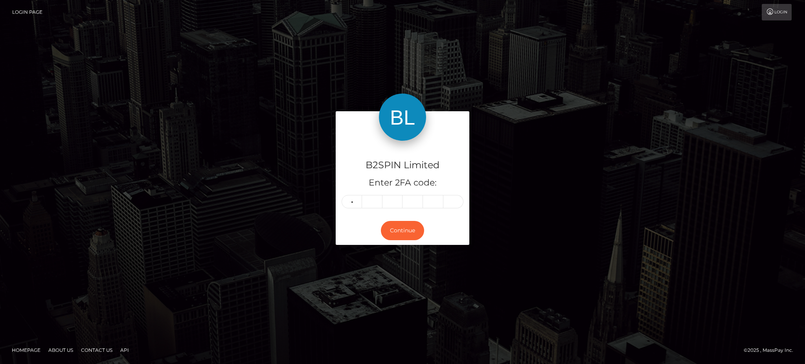 This screenshot has height=364, width=805. What do you see at coordinates (772, 350) in the screenshot?
I see `div: © 2025 , MassPay Inc.` at bounding box center [772, 350].